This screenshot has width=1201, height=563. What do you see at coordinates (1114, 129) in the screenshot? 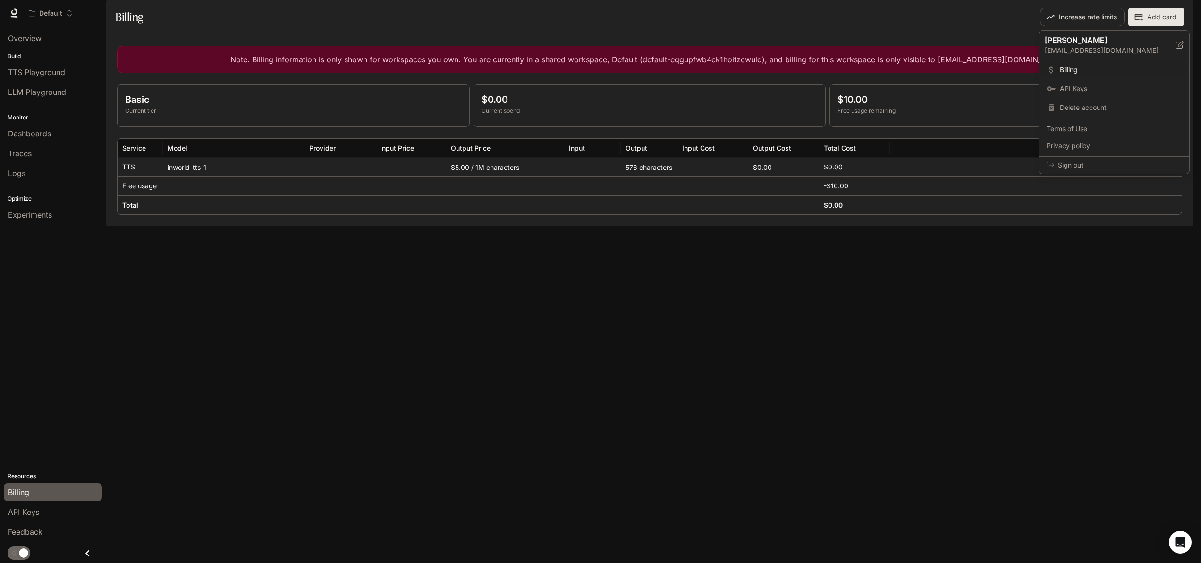
I see `a: Terms of Use` at bounding box center [1114, 129].